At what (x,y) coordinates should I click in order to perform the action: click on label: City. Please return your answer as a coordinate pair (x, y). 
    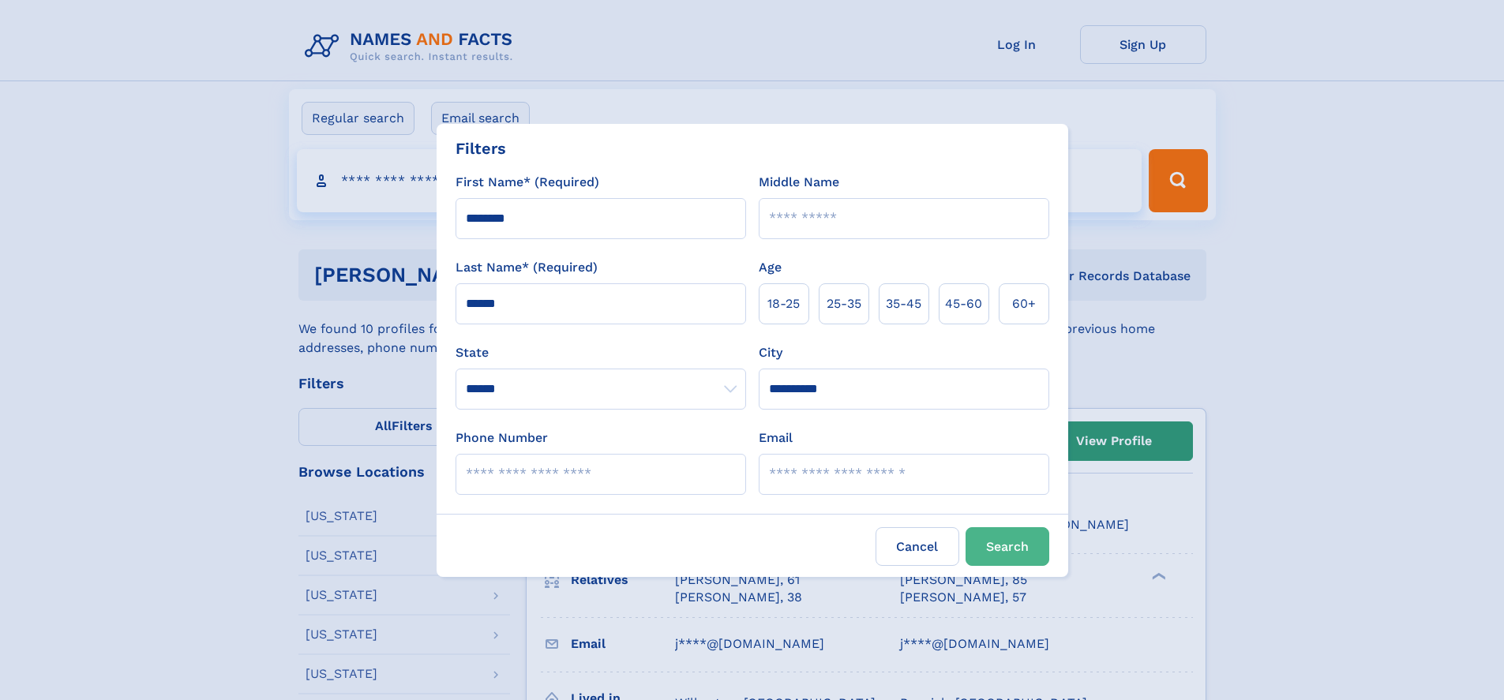
    Looking at the image, I should click on (770, 353).